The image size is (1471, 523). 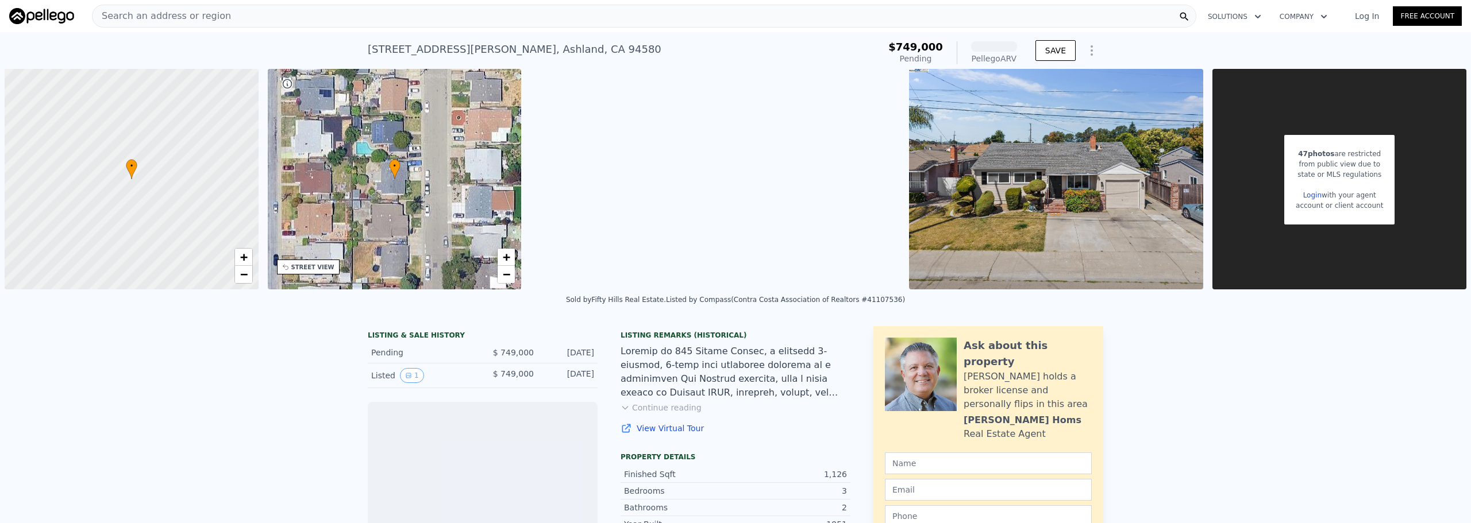 I want to click on a: Login, so click(x=1312, y=195).